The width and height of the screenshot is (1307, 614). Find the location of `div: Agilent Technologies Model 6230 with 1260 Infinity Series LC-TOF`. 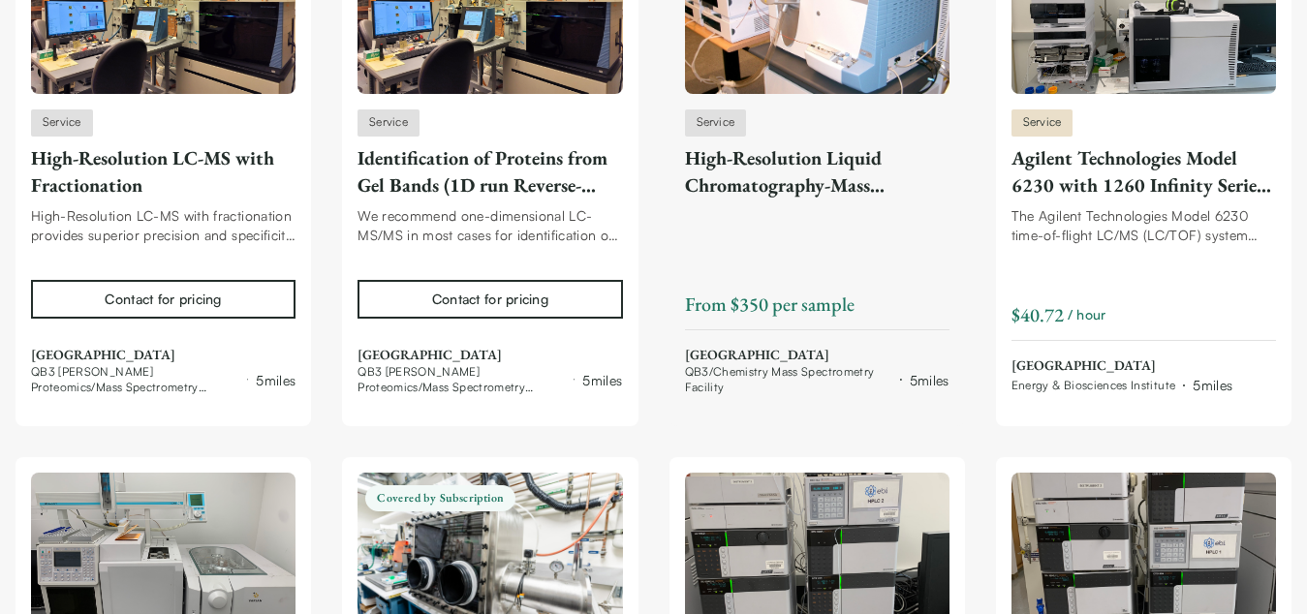

div: Agilent Technologies Model 6230 with 1260 Infinity Series LC-TOF is located at coordinates (1143, 171).